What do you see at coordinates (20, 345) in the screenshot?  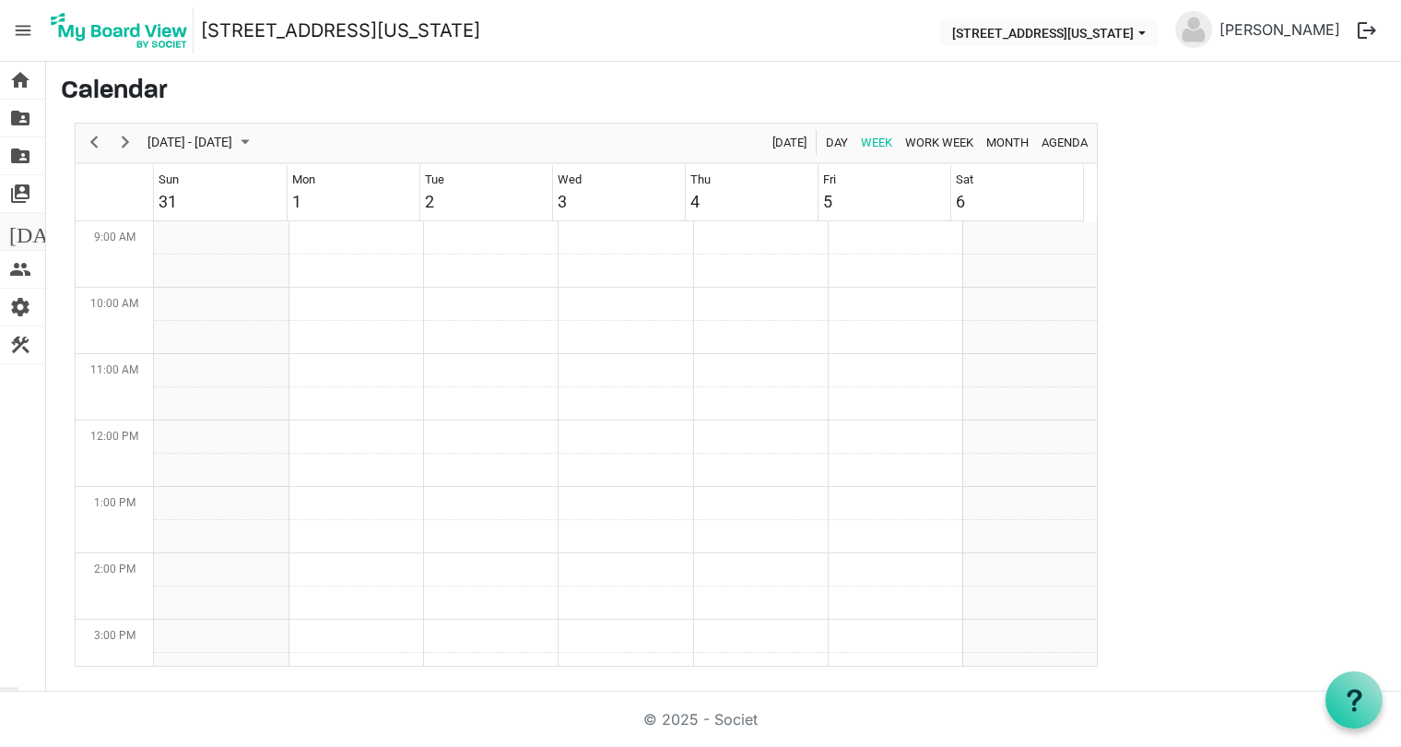 I see `span: construction` at bounding box center [20, 345].